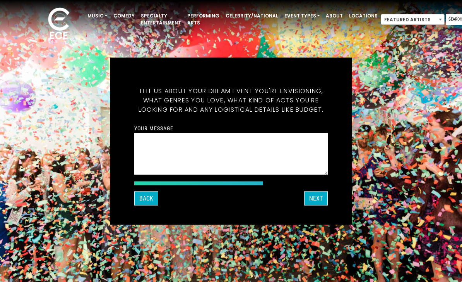  Describe the element at coordinates (154, 128) in the screenshot. I see `label: Your message` at that location.